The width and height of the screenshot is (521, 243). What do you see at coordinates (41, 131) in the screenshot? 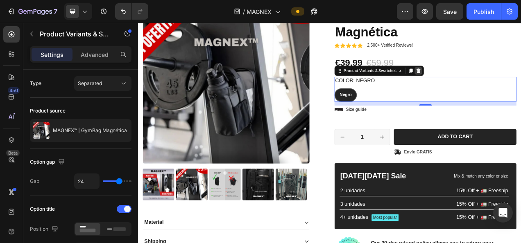
I see `img: product feature img` at bounding box center [41, 131].